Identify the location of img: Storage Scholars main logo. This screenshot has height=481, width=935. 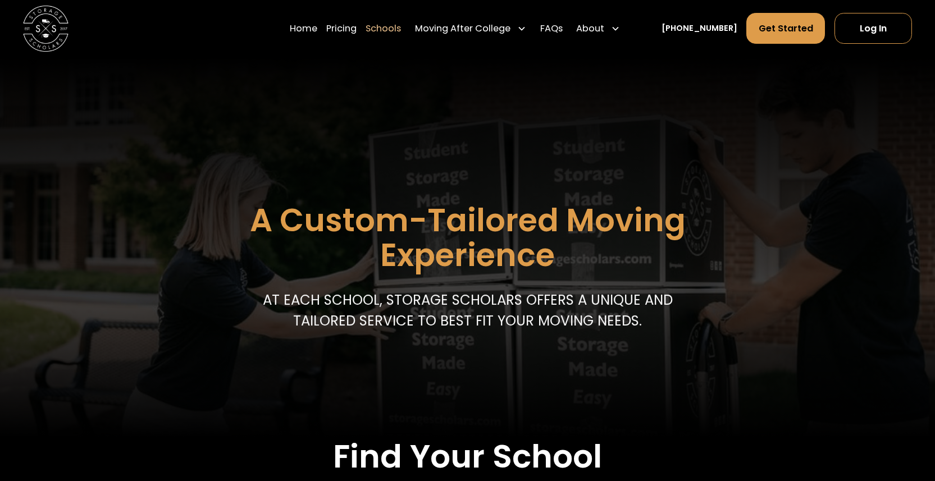
(46, 29).